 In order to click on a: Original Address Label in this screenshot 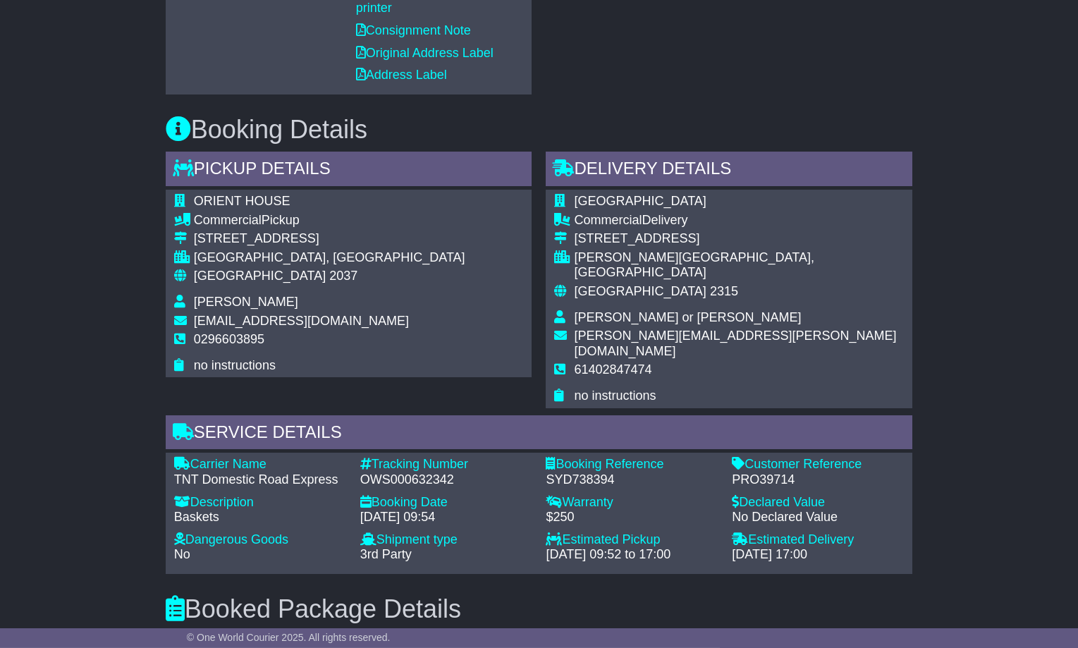, I will do `click(424, 53)`.